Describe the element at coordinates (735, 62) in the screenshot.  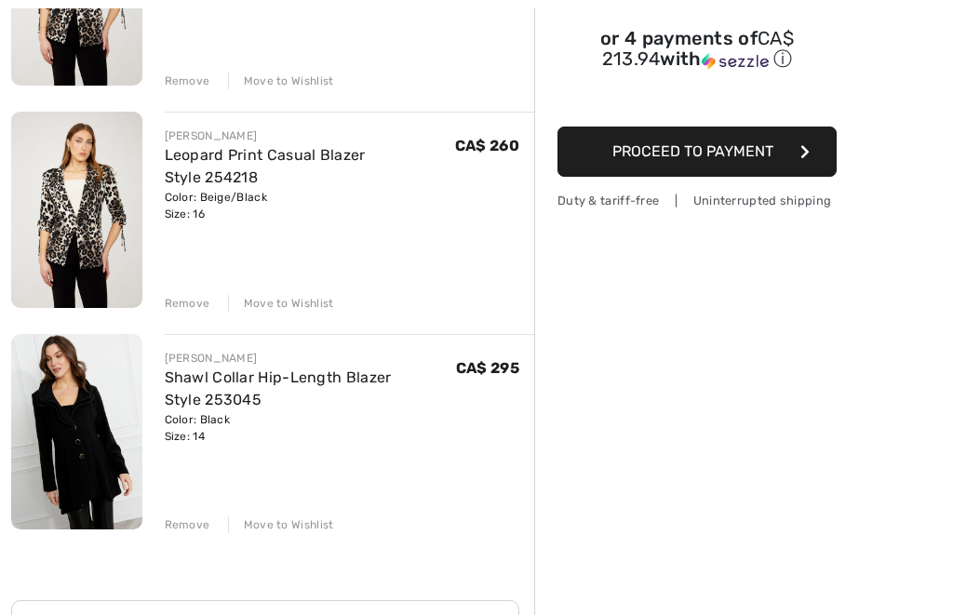
I see `img: Sezzle` at that location.